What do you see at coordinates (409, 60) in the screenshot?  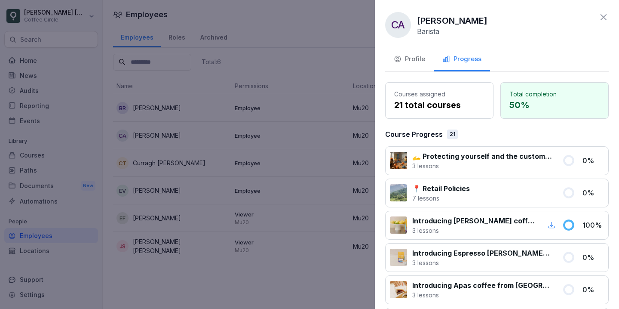 I see `button: Profile` at bounding box center [409, 60].